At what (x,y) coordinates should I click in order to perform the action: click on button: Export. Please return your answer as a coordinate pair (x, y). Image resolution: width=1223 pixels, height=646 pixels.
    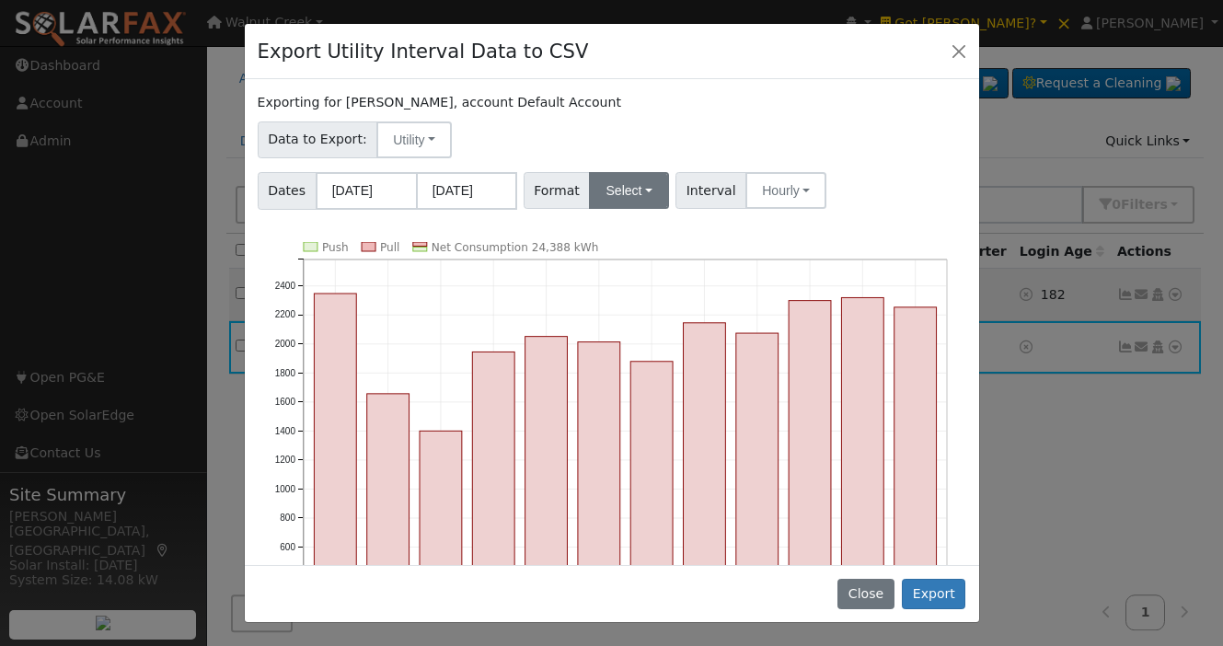
    Looking at the image, I should click on (933, 595).